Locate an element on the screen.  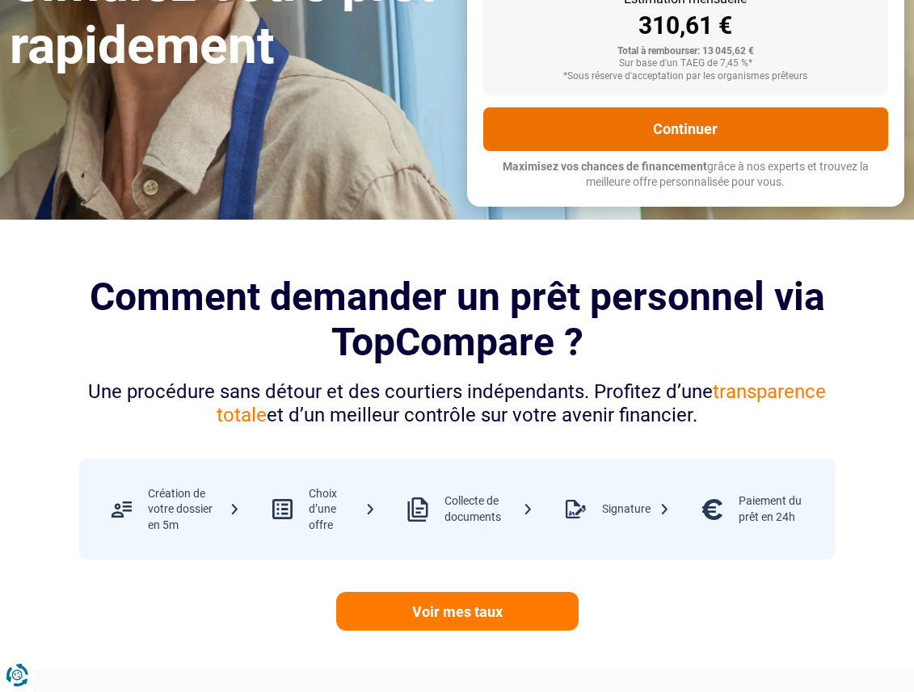
div: Total à rembourser: 13 045,62 € is located at coordinates (686, 52).